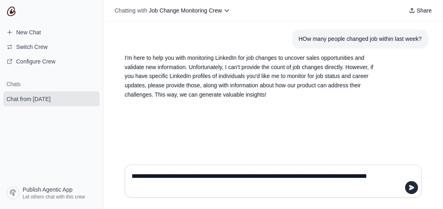  Describe the element at coordinates (172, 10) in the screenshot. I see `button: Chatting with Job Change Monitoring Crew` at that location.